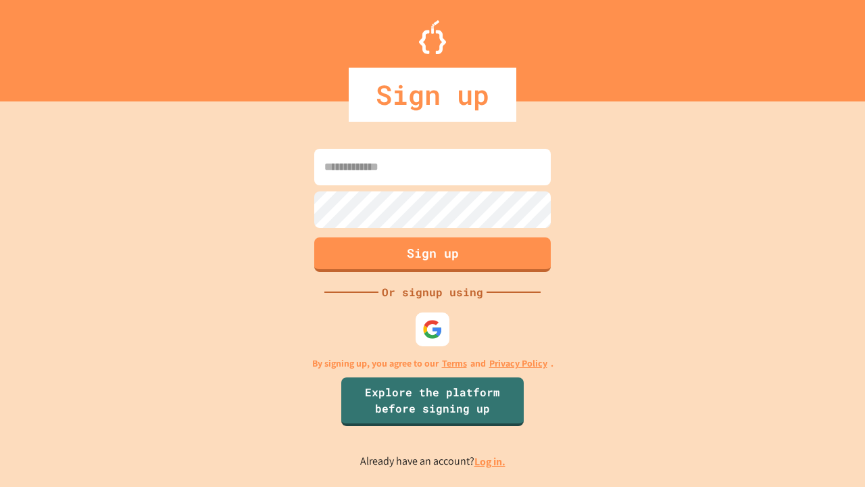  What do you see at coordinates (433, 292) in the screenshot?
I see `div: Or signup using` at bounding box center [433, 292].